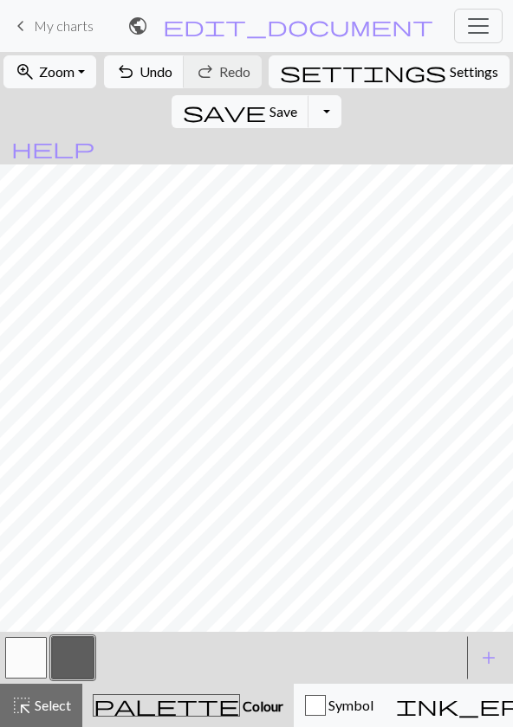 The image size is (513, 727). I want to click on span: public, so click(138, 26).